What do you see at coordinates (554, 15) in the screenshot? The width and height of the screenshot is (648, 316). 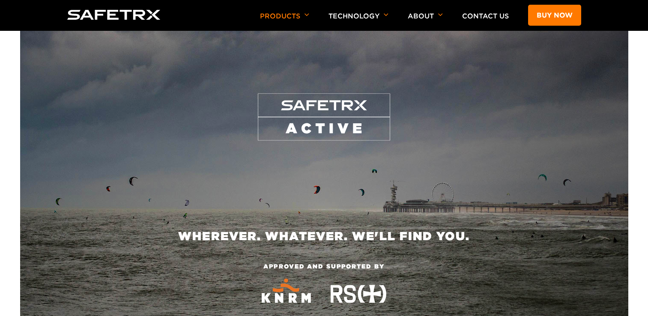 I see `a: Buy now` at bounding box center [554, 15].